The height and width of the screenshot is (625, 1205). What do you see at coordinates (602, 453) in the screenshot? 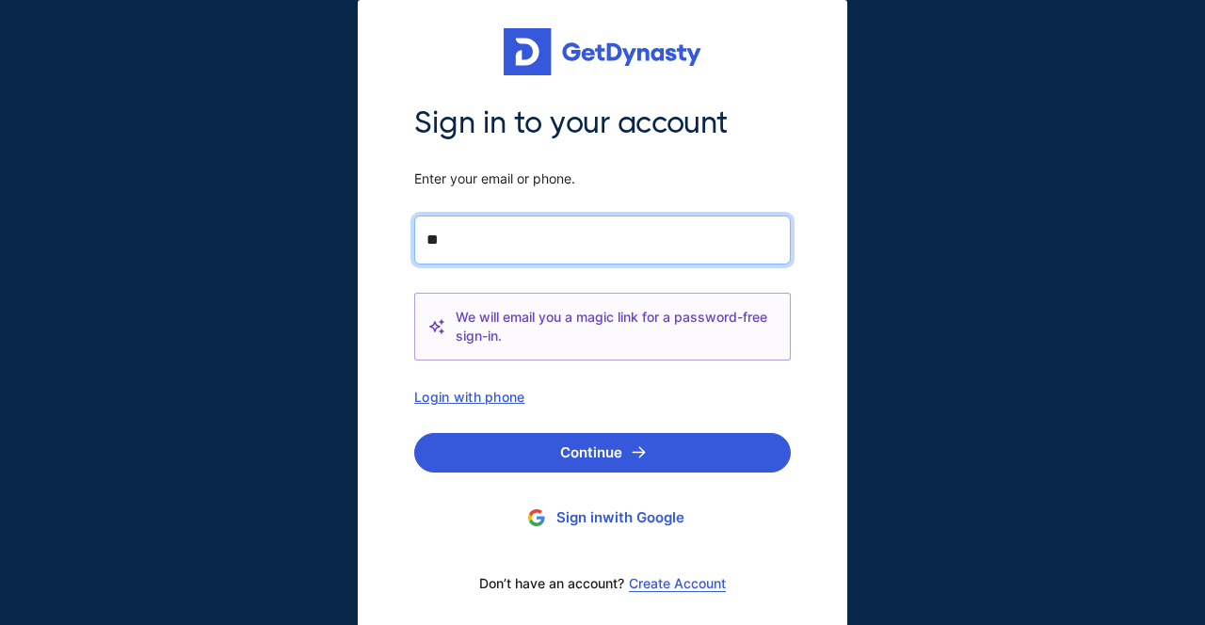
I see `button: Continue` at bounding box center [602, 453].